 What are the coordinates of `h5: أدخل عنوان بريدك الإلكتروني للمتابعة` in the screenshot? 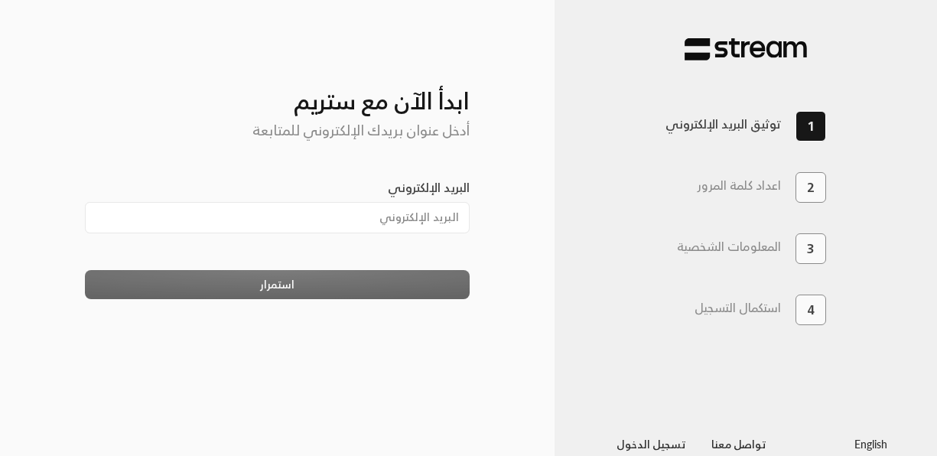 It's located at (277, 131).